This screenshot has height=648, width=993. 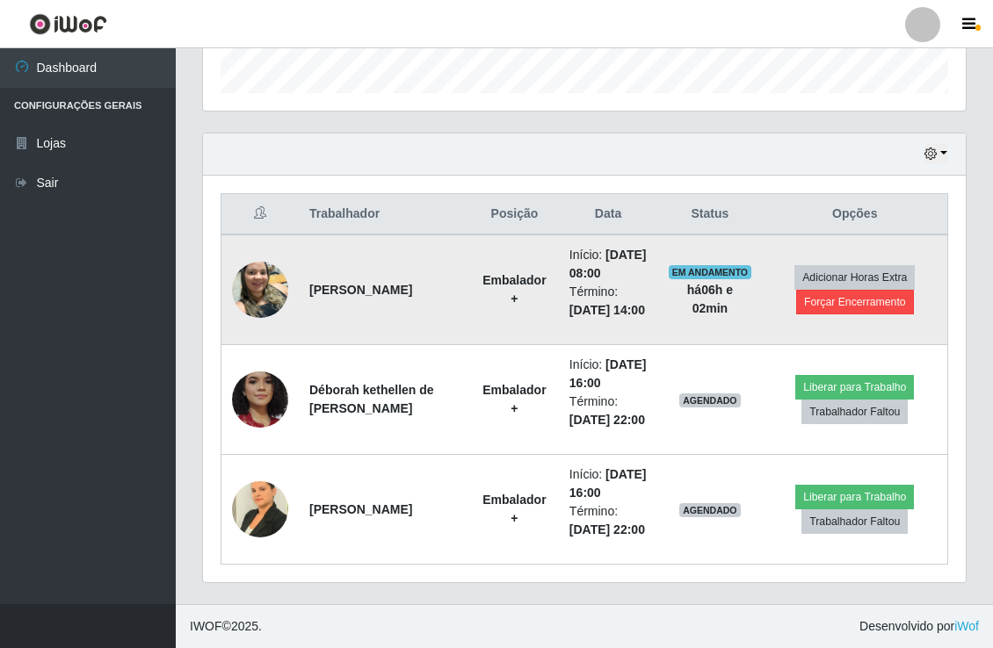 What do you see at coordinates (710, 272) in the screenshot?
I see `span: EM ANDAMENTO` at bounding box center [710, 272].